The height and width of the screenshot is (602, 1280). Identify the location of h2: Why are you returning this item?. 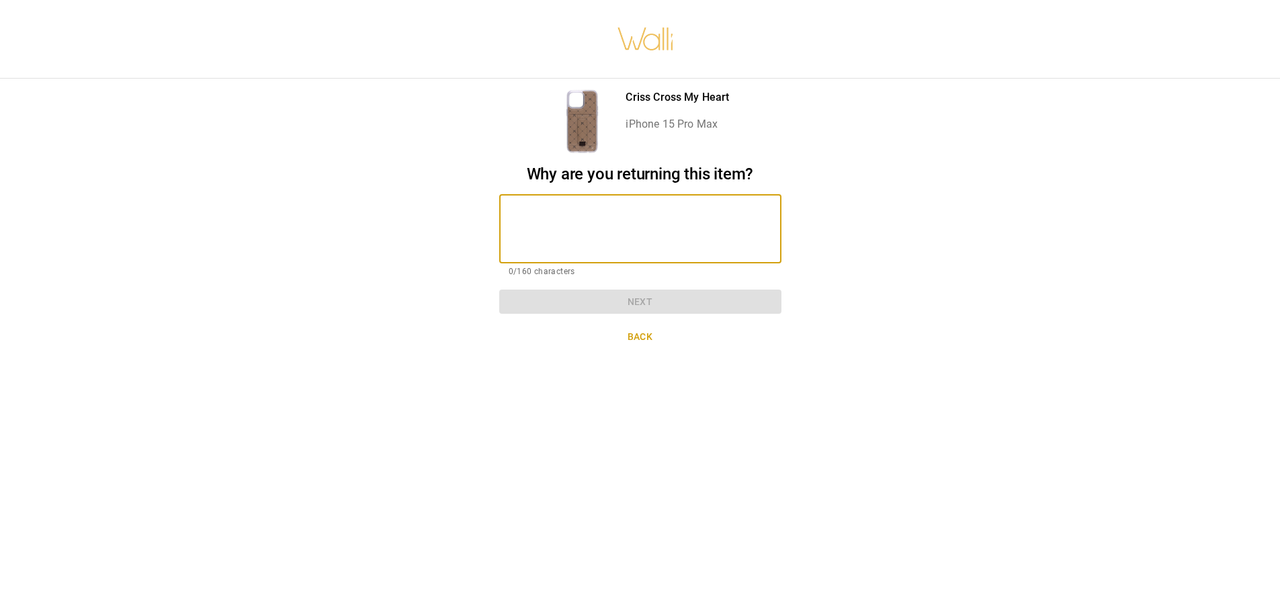
(640, 174).